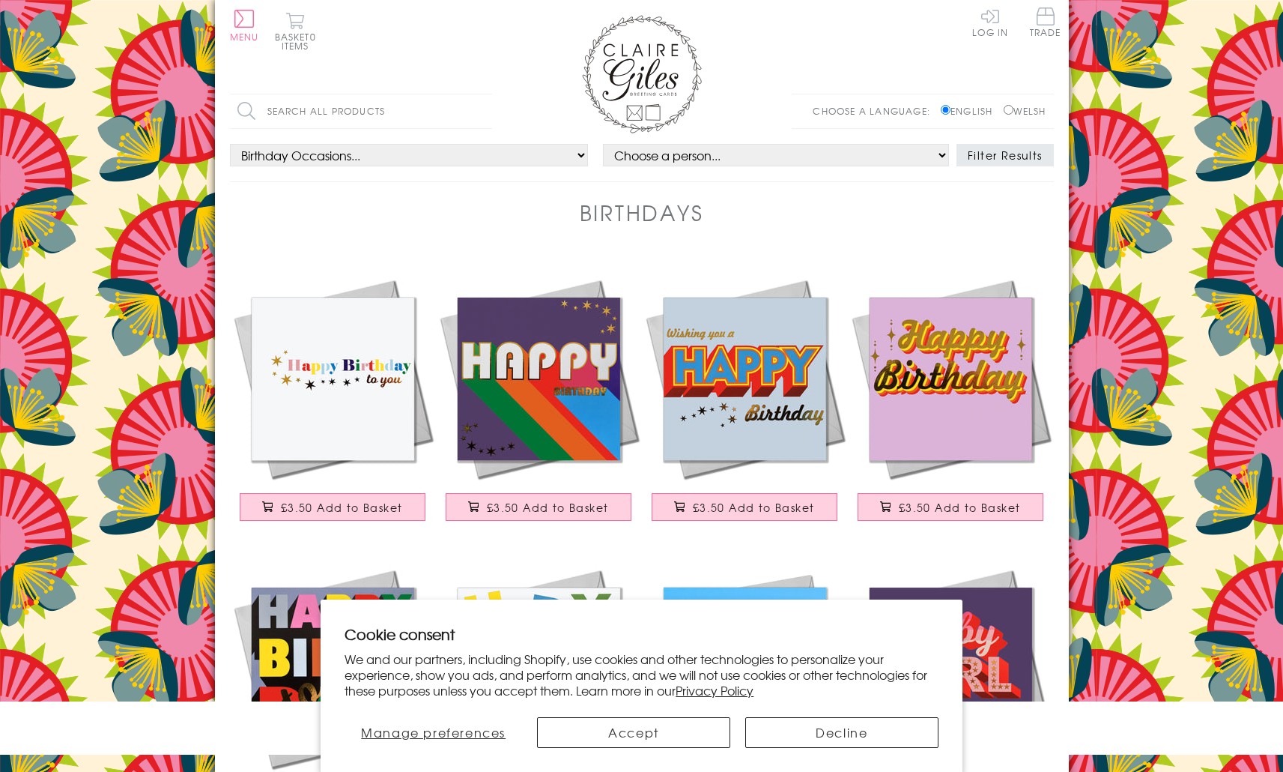 The width and height of the screenshot is (1283, 772). Describe the element at coordinates (1005, 155) in the screenshot. I see `button: Filter Results` at that location.